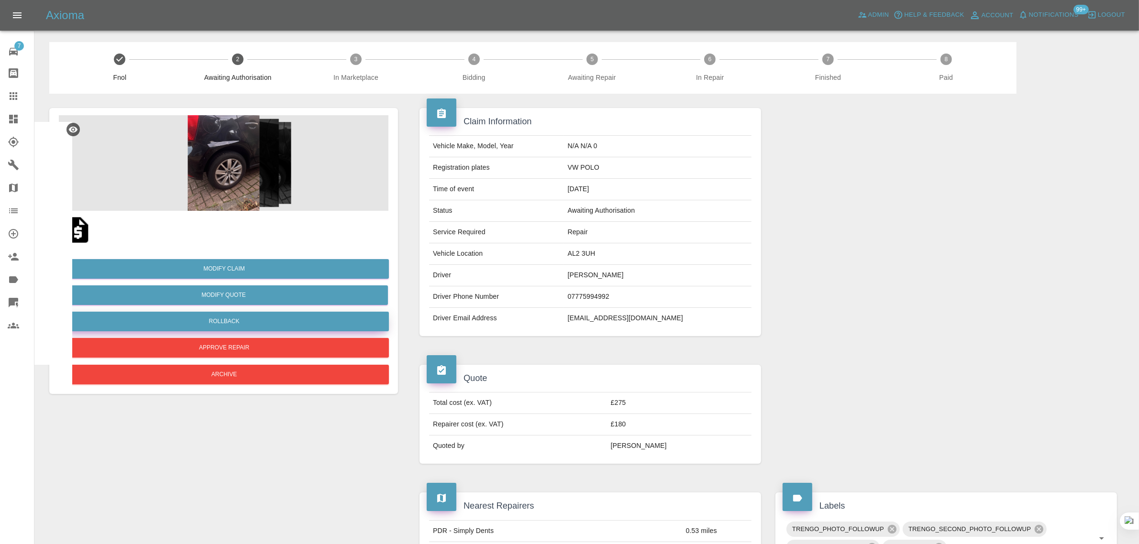 The width and height of the screenshot is (1139, 544). I want to click on span: 99+, so click(1081, 10).